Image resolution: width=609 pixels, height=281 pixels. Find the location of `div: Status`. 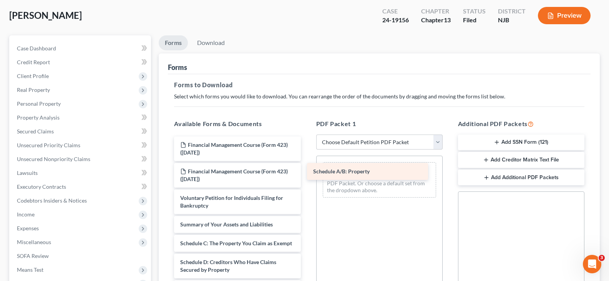

div: Status is located at coordinates (474, 11).